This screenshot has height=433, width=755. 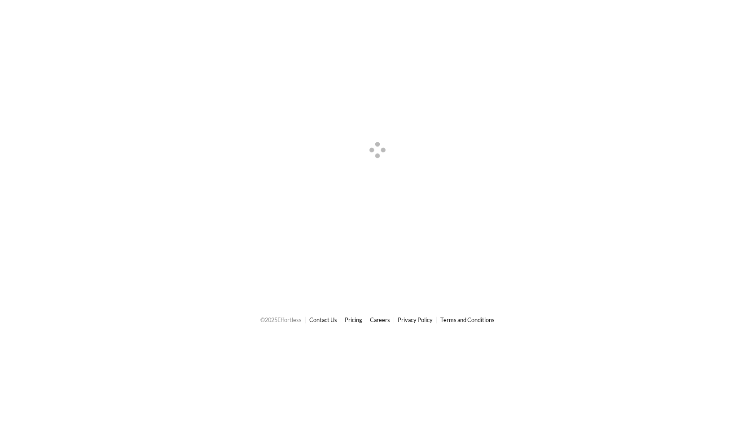 What do you see at coordinates (467, 319) in the screenshot?
I see `a: Terms and Conditions` at bounding box center [467, 319].